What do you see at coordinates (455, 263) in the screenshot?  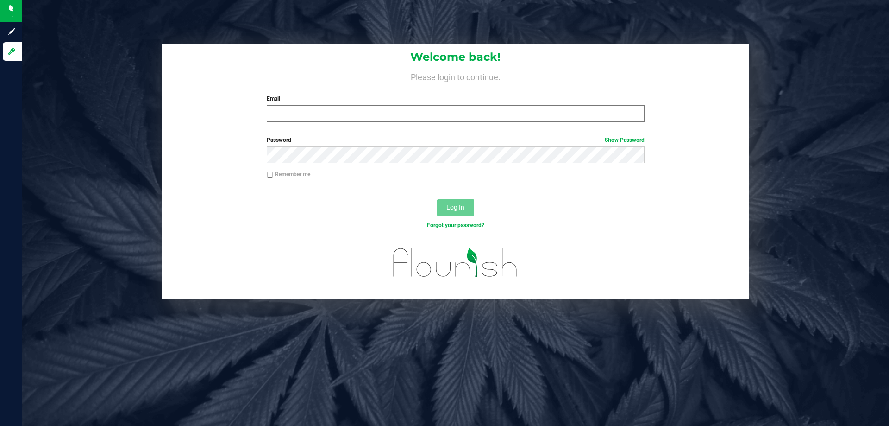 I see `img: flourish_logo.svg` at bounding box center [455, 263].